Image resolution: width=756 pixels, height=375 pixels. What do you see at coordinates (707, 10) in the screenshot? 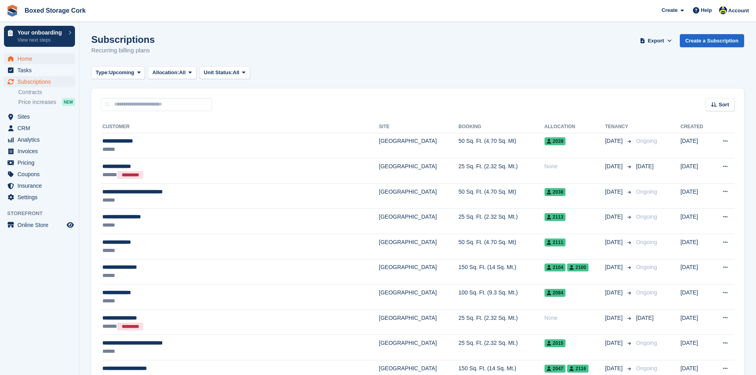
I see `span: Help` at bounding box center [707, 10].